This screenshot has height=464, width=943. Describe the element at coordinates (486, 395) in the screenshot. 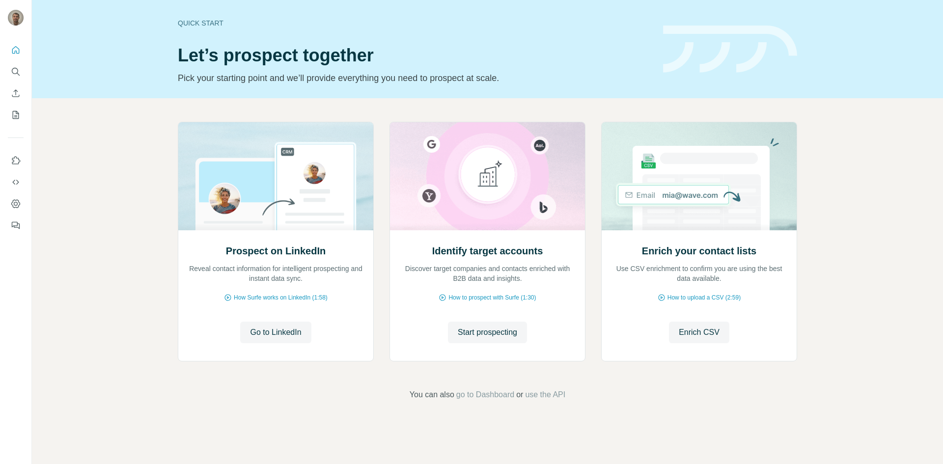

I see `span: go to Dashboard` at that location.